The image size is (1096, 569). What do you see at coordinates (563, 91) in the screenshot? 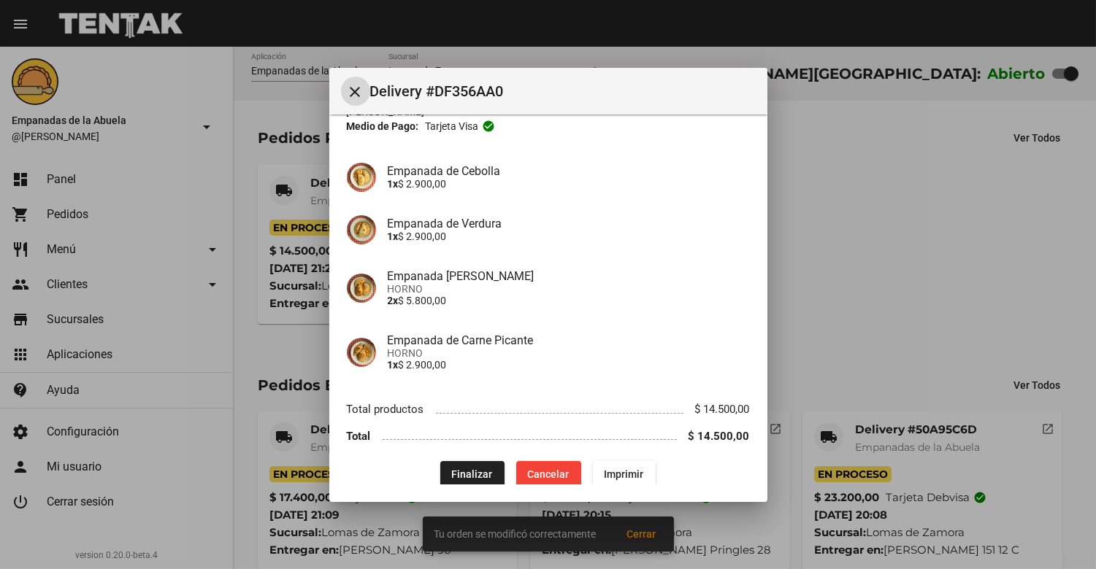
I see `span: Delivery #DF356AA0` at bounding box center [563, 91].